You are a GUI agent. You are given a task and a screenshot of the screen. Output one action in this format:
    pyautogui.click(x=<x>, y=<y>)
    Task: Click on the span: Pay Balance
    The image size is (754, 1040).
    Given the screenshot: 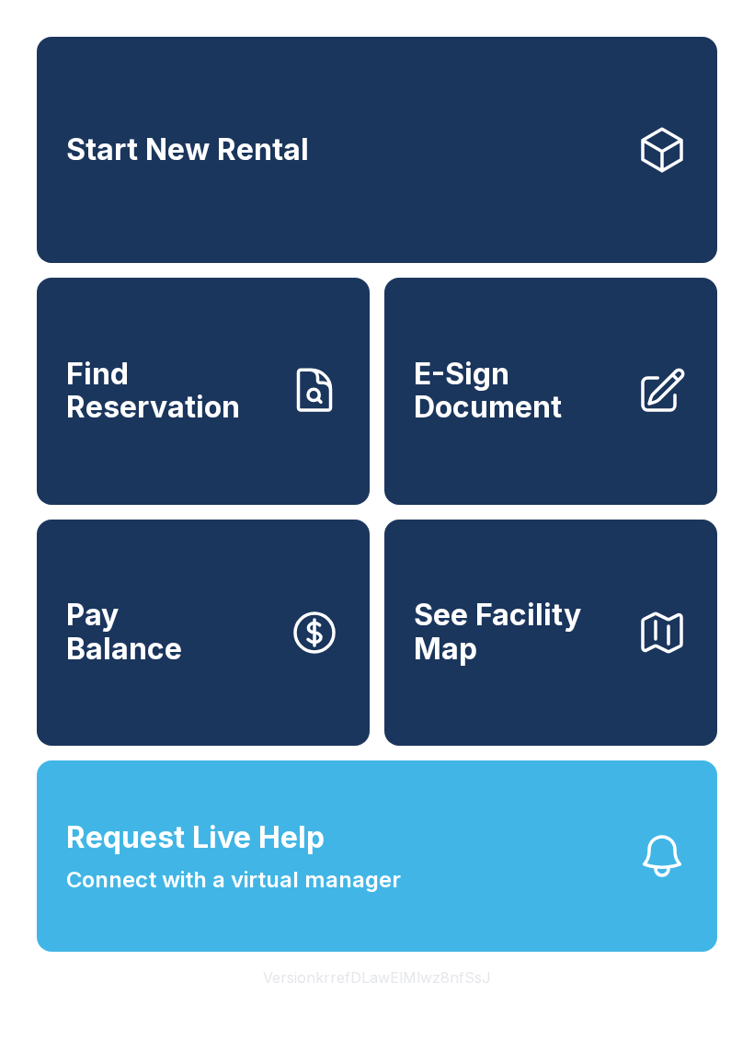 What is the action you would take?
    pyautogui.click(x=124, y=631)
    